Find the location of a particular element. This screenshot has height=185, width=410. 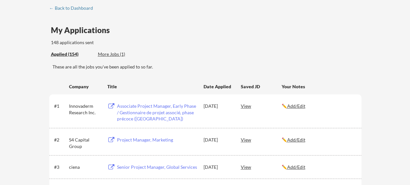

div: Applied (154) is located at coordinates (72, 54).